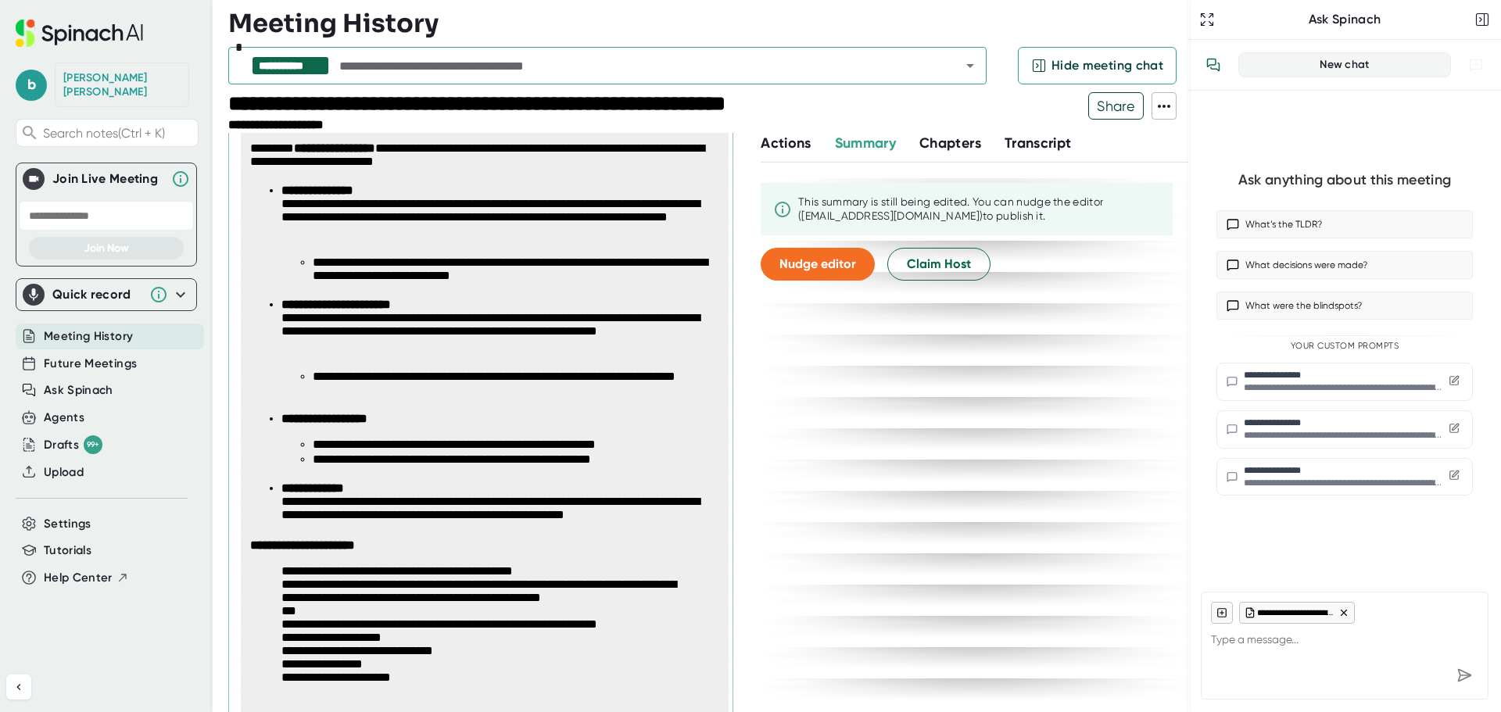  What do you see at coordinates (1097, 66) in the screenshot?
I see `button: Hide meeting chat` at bounding box center [1097, 66].